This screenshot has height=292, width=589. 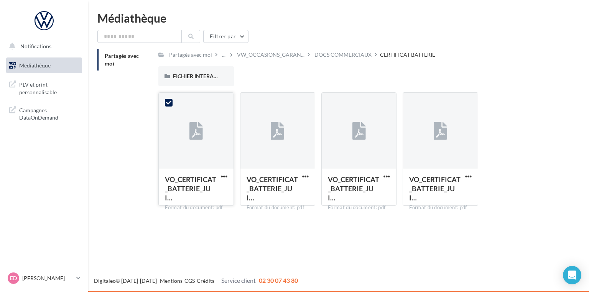 What do you see at coordinates (44, 87) in the screenshot?
I see `a: PLV et print personnalisable` at bounding box center [44, 87].